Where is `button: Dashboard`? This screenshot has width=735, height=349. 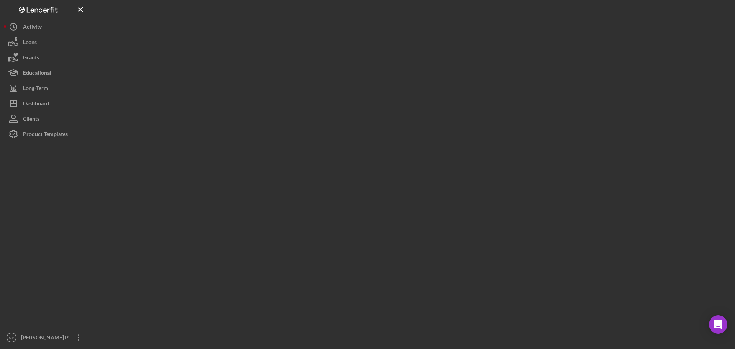 button: Dashboard is located at coordinates (46, 103).